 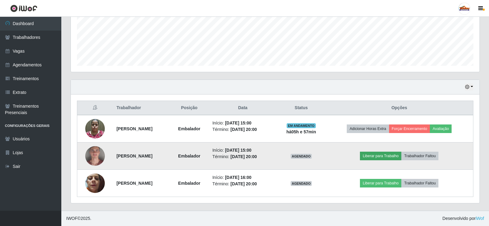 What do you see at coordinates (301, 132) in the screenshot?
I see `strong: há 05 h e 57 min` at bounding box center [301, 132].